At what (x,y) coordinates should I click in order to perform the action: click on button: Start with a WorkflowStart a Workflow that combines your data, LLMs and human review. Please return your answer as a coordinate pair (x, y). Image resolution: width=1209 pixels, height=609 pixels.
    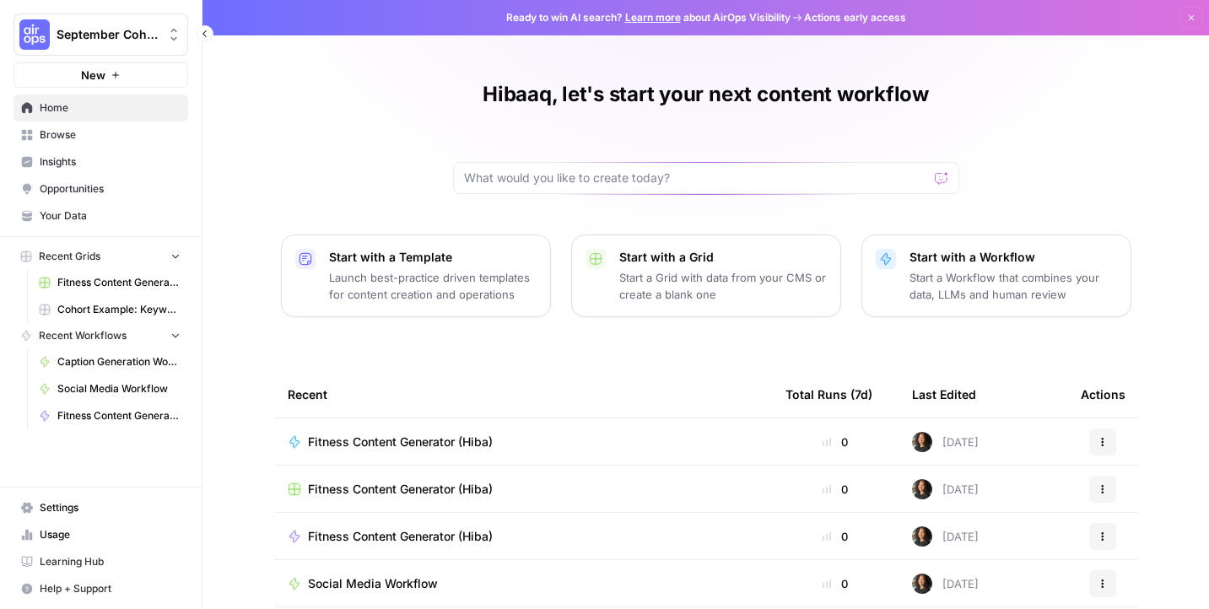
    Looking at the image, I should click on (996, 276).